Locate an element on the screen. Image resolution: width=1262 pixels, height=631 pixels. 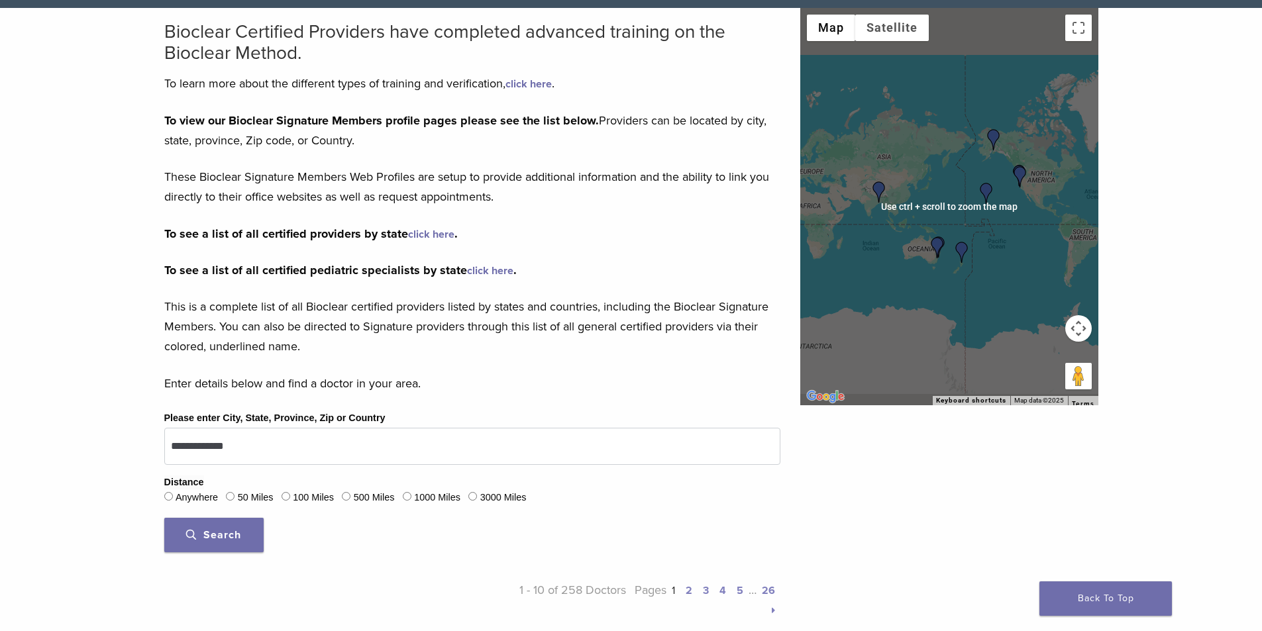
a: Back To Top is located at coordinates (1106, 599).